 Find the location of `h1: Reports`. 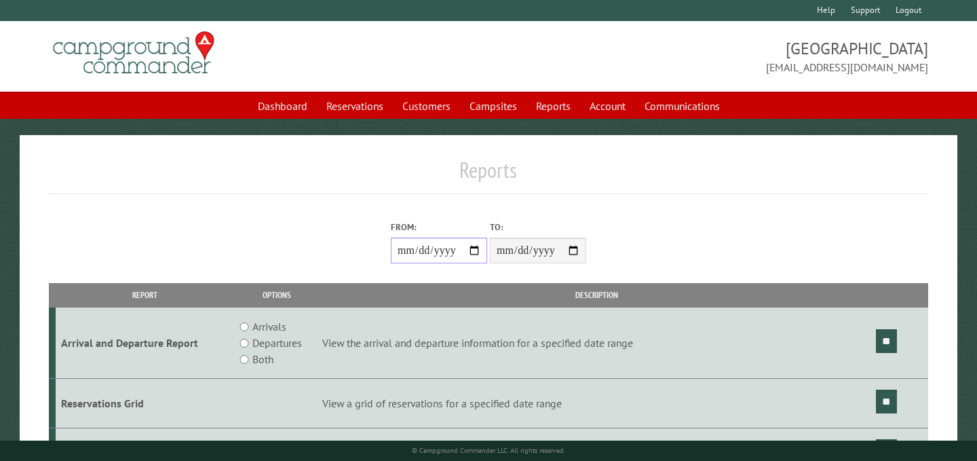

h1: Reports is located at coordinates (488, 175).